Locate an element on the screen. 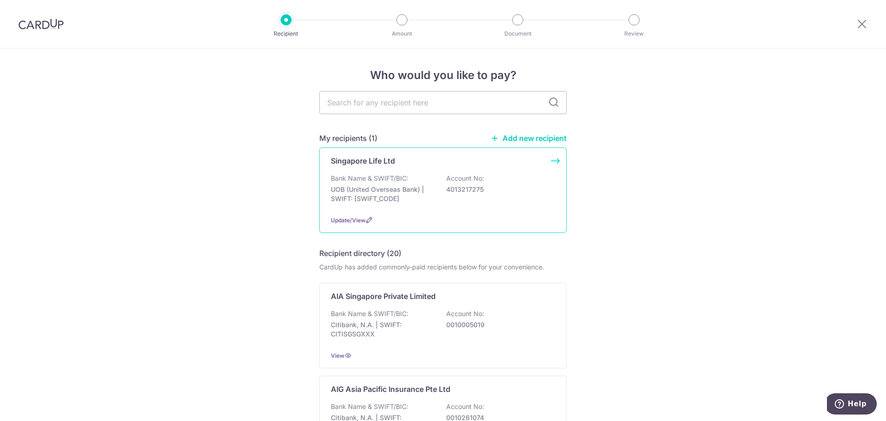 This screenshot has width=886, height=421. a: View is located at coordinates (337, 355).